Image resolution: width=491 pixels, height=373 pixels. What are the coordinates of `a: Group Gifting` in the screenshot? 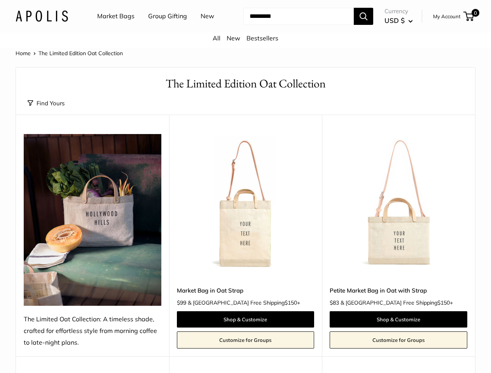 It's located at (167, 16).